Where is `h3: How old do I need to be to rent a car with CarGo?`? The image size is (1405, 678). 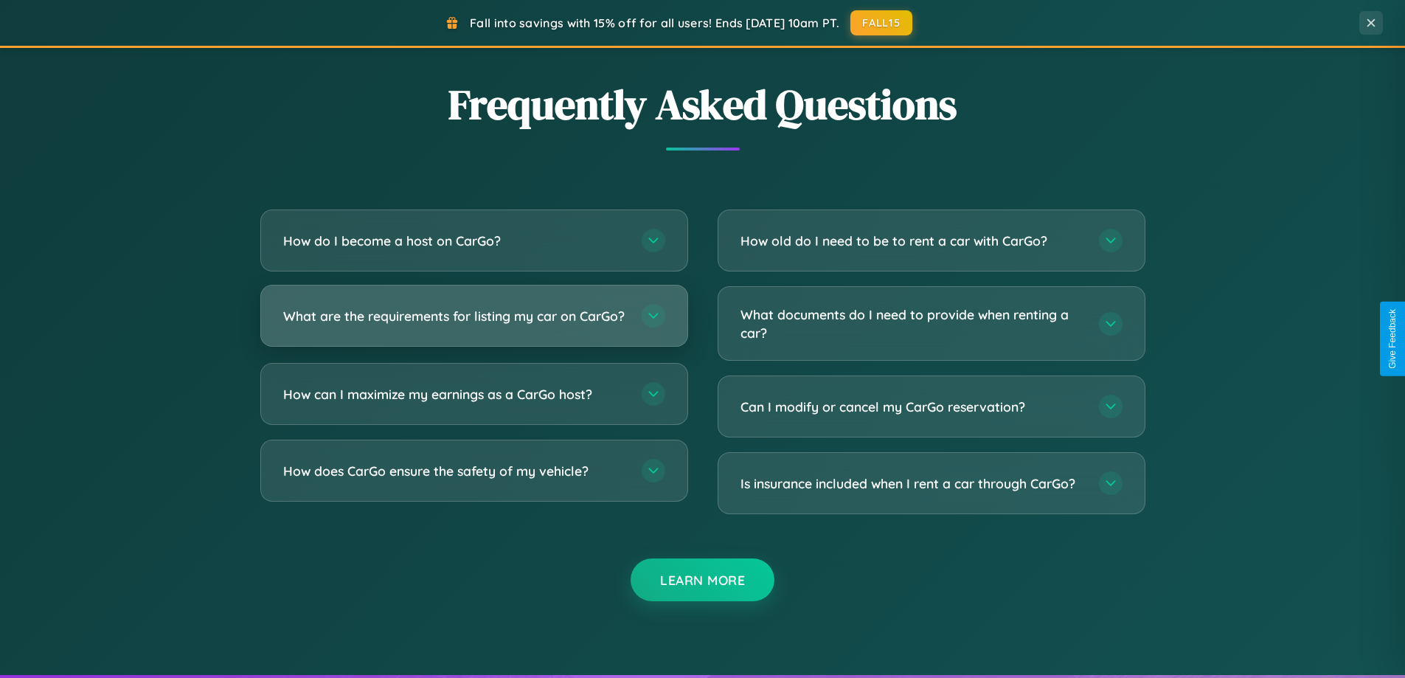 h3: How old do I need to be to rent a car with CarGo? is located at coordinates (912, 240).